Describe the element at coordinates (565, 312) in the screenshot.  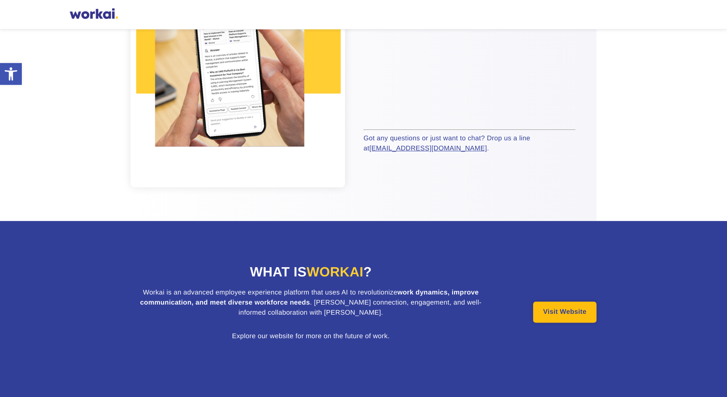
I see `a: Visit Website` at that location.